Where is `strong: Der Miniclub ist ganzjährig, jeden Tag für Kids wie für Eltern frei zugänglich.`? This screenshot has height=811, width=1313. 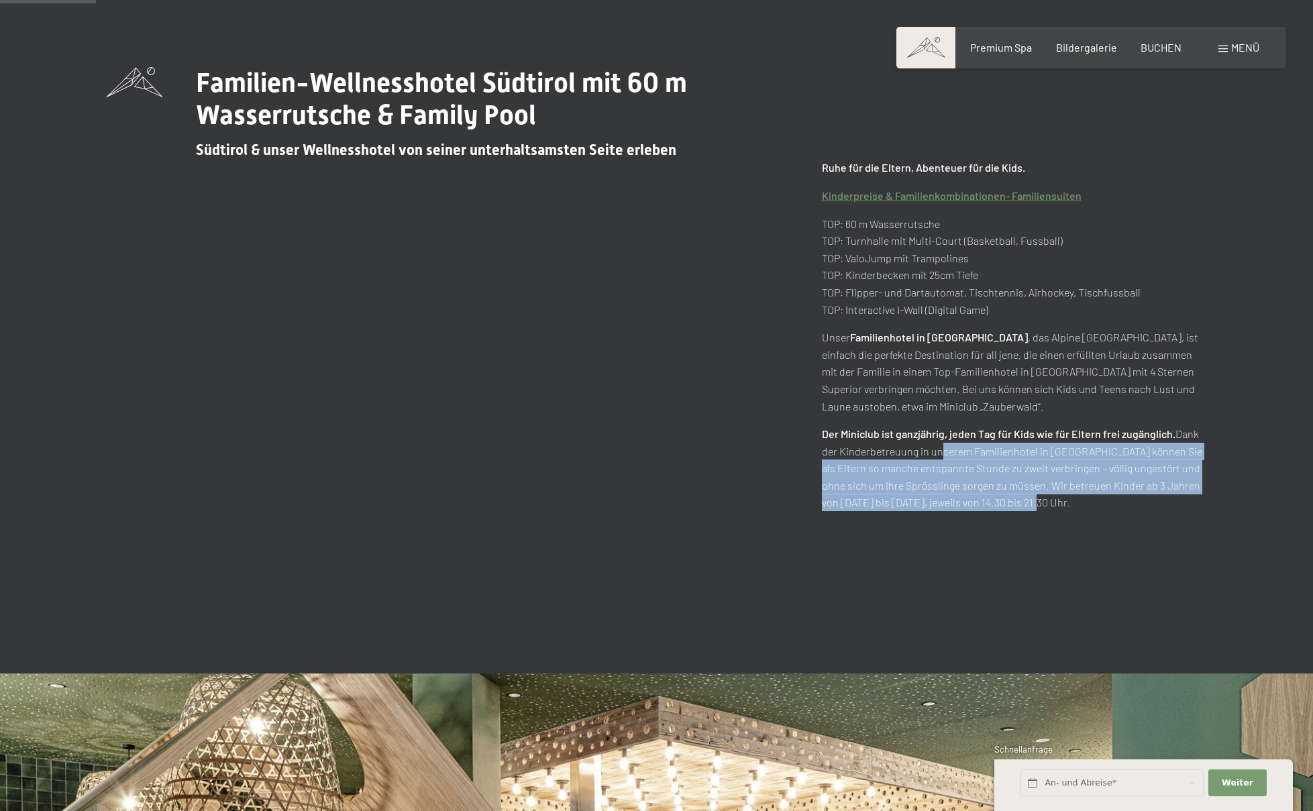 strong: Der Miniclub ist ganzjährig, jeden Tag für Kids wie für Eltern frei zugänglich. is located at coordinates (999, 434).